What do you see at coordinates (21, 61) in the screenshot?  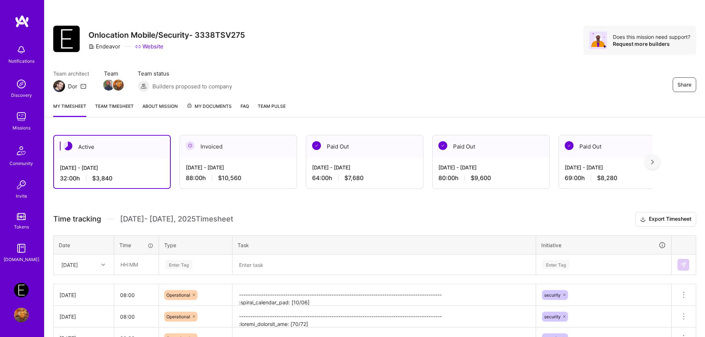 I see `div: Notifications` at bounding box center [21, 61].